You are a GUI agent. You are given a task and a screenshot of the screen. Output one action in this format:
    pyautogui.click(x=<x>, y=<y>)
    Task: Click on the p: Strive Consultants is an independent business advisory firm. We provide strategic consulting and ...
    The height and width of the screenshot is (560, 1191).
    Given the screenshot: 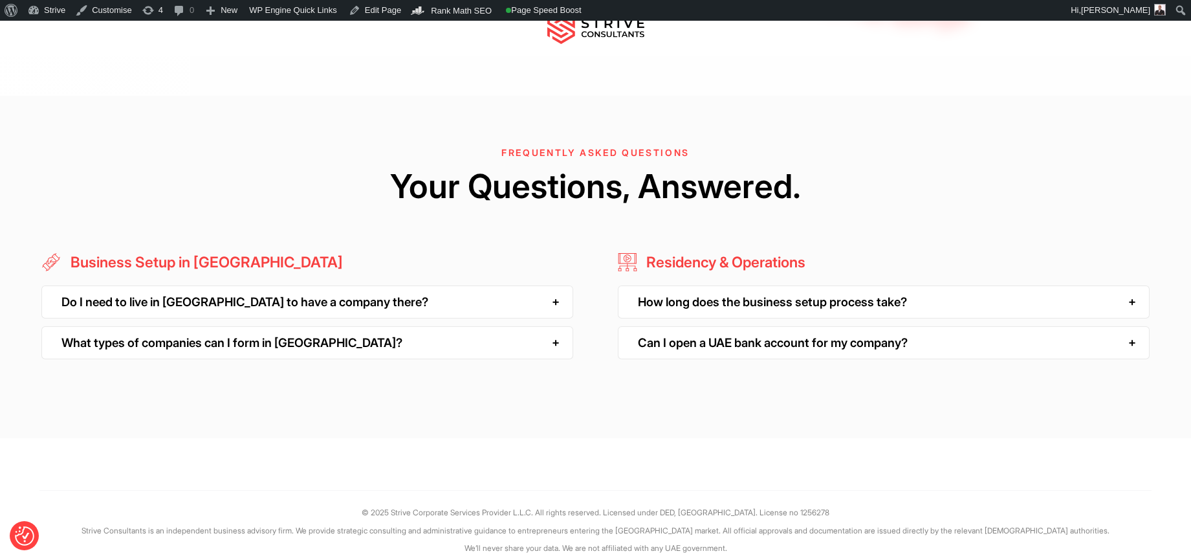 What is the action you would take?
    pyautogui.click(x=595, y=530)
    